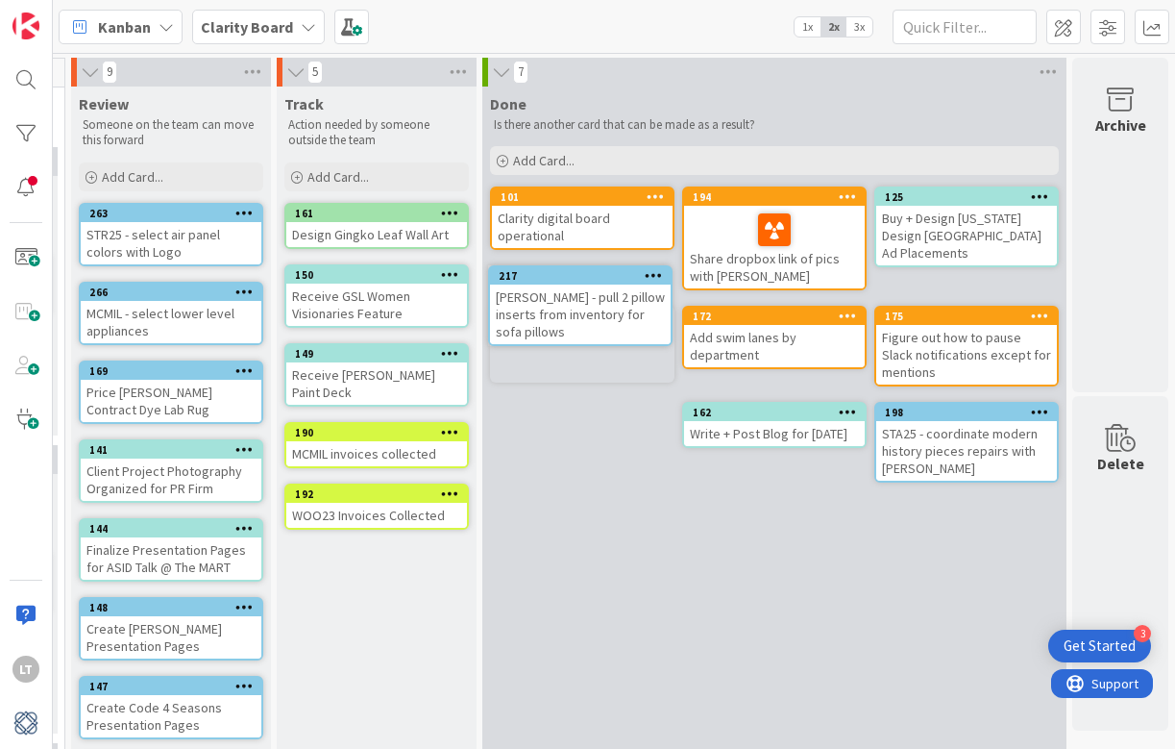 The image size is (1175, 749). I want to click on div: 141Client Project Photography Organized for PR Firm, so click(171, 471).